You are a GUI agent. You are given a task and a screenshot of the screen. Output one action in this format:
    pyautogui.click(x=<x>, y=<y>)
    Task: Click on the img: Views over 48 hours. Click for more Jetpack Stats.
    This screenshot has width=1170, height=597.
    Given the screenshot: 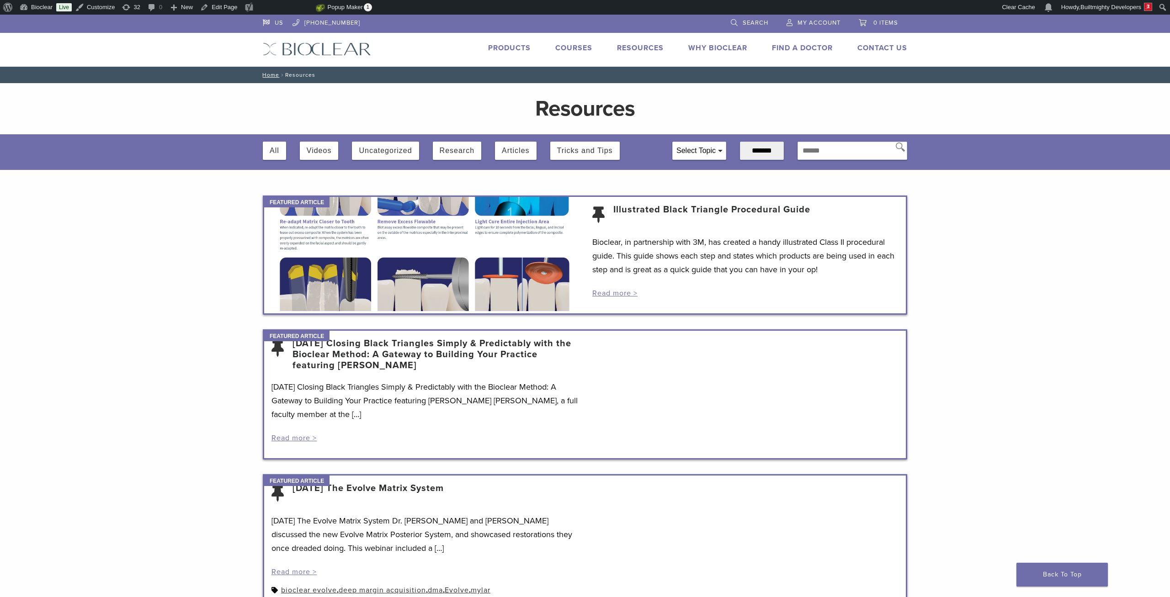 What is the action you would take?
    pyautogui.click(x=290, y=8)
    